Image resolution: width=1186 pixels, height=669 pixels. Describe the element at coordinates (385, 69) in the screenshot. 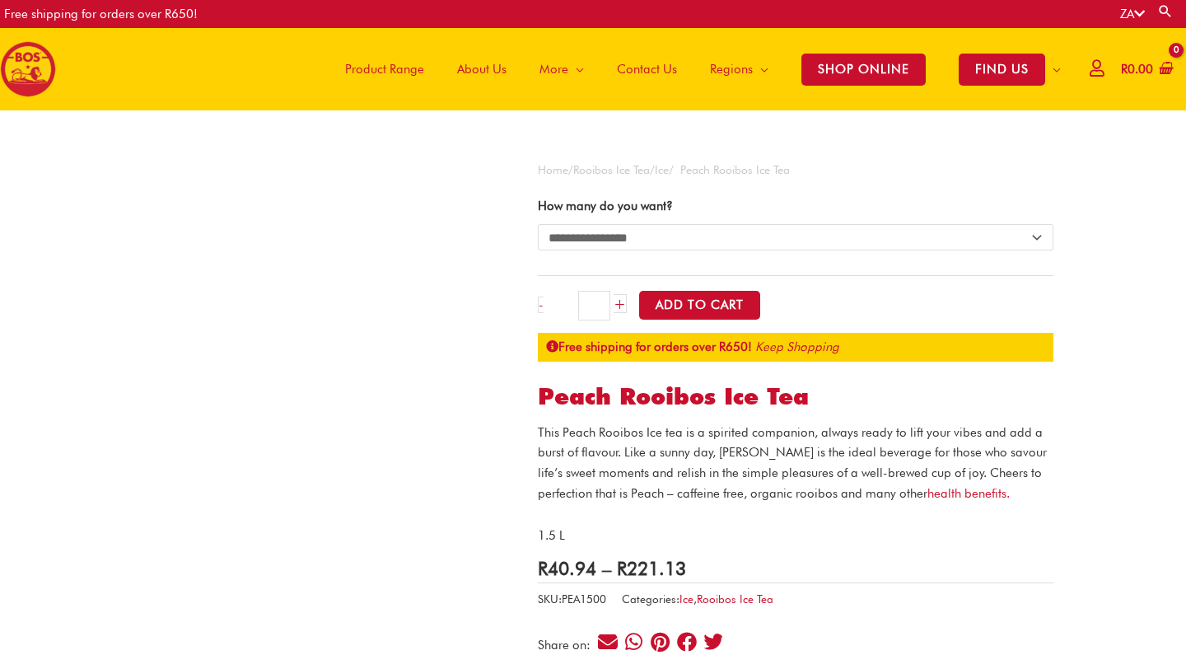

I see `a: Product Range` at that location.